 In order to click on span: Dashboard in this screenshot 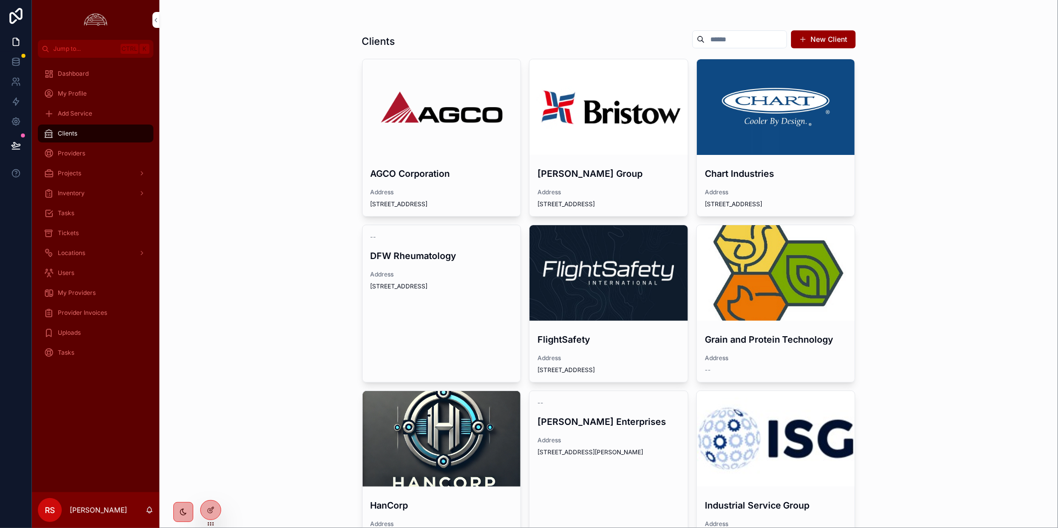, I will do `click(73, 74)`.